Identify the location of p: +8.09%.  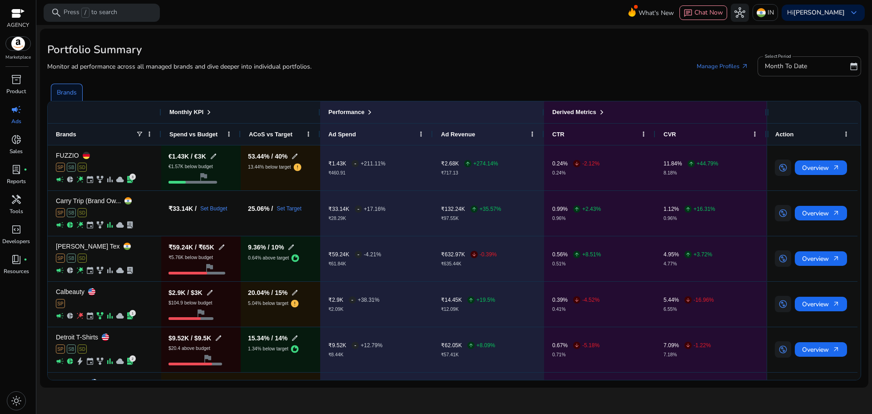
(485, 345).